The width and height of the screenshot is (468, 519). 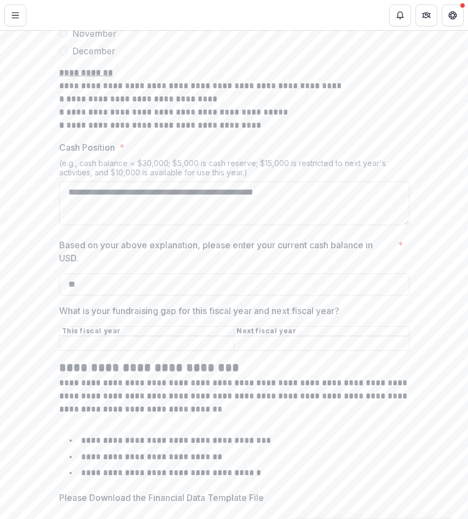 I want to click on button: Notifications, so click(x=400, y=15).